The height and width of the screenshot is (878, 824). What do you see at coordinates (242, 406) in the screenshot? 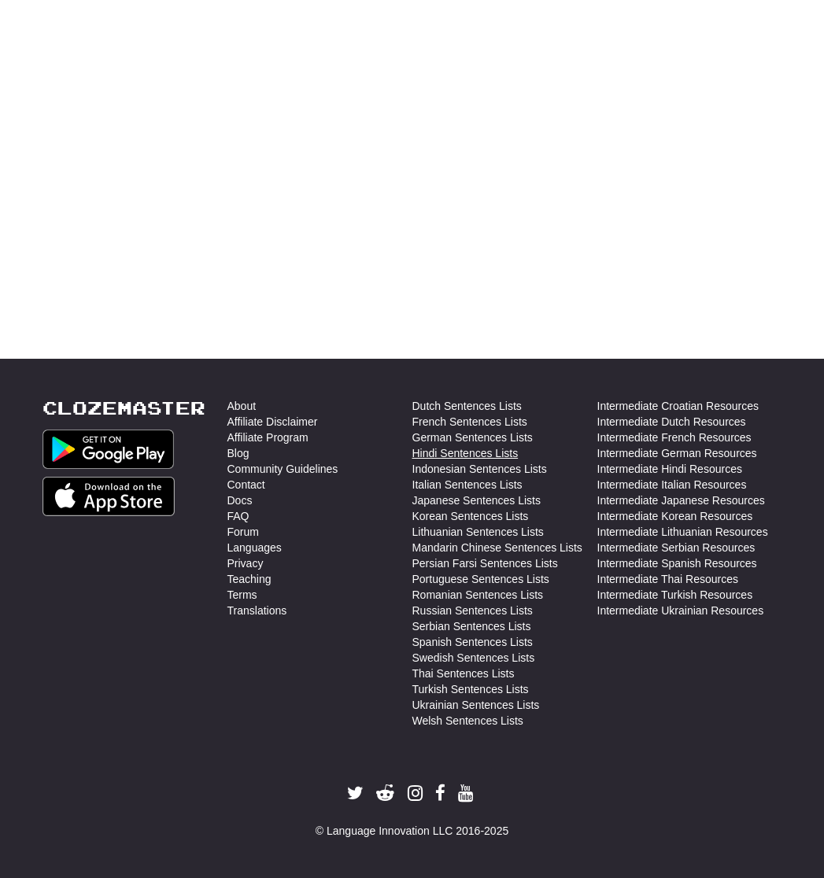
I see `a: About` at bounding box center [242, 406].